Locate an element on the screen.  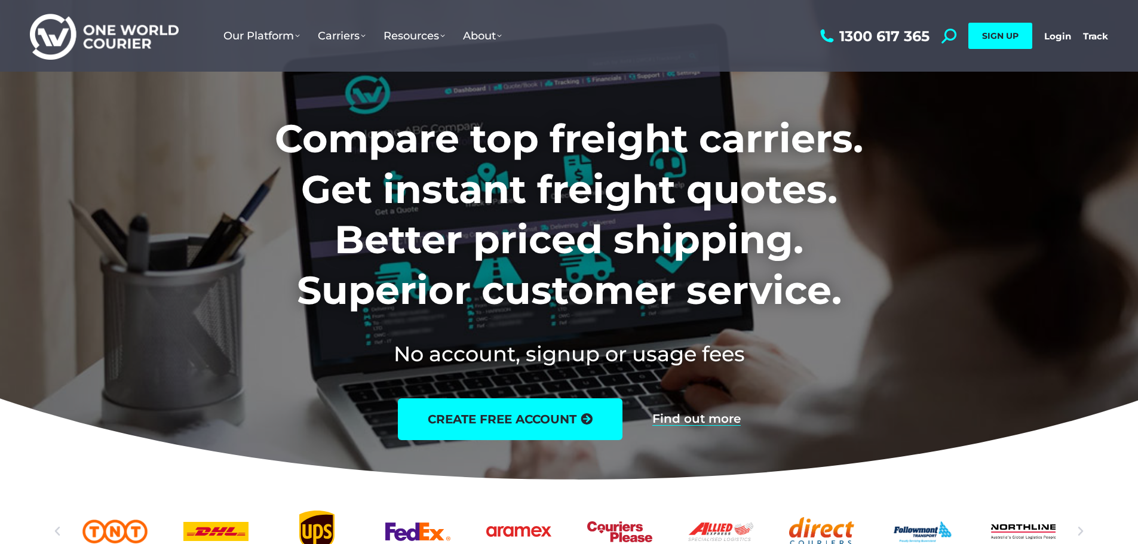
span: About is located at coordinates (482, 36).